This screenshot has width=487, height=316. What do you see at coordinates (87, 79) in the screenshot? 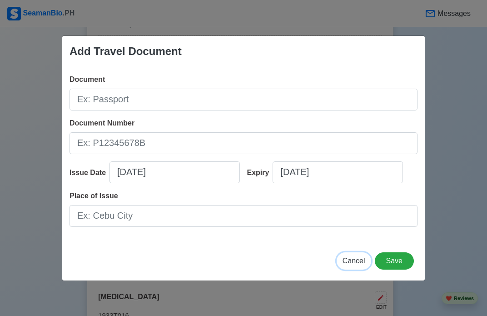
I see `span: Document` at bounding box center [87, 79].